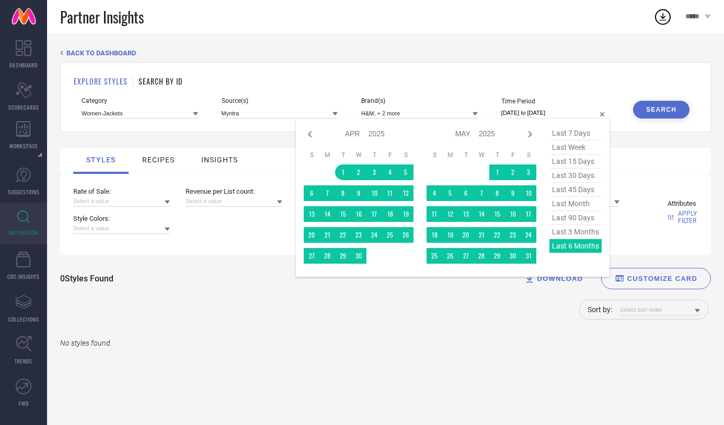 The image size is (724, 425). What do you see at coordinates (497, 235) in the screenshot?
I see `td: Thu May 22 2025` at bounding box center [497, 235].